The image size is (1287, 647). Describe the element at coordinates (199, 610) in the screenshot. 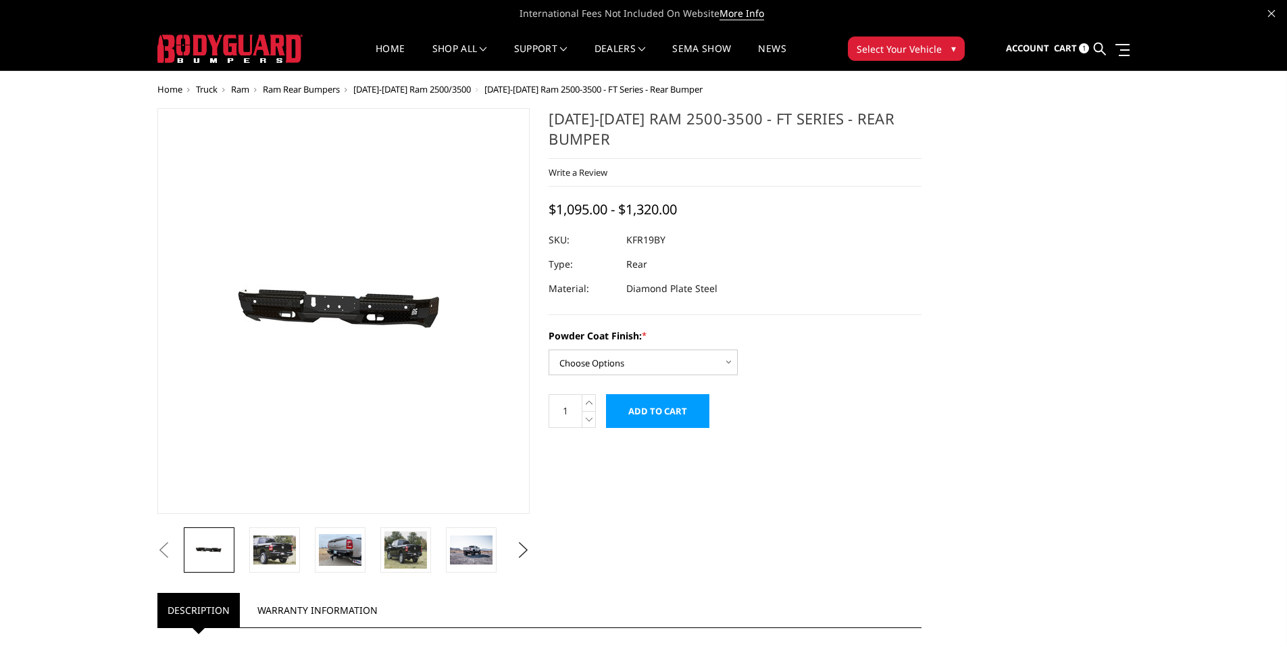

I see `a: Description` at that location.